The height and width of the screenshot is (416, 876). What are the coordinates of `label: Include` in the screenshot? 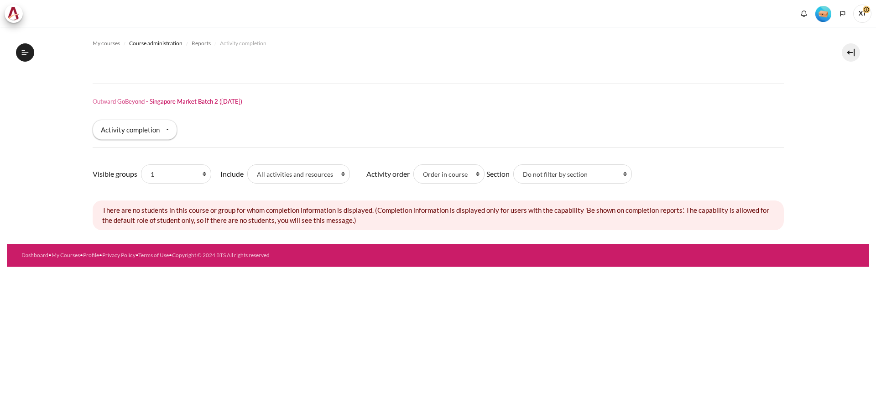 It's located at (232, 174).